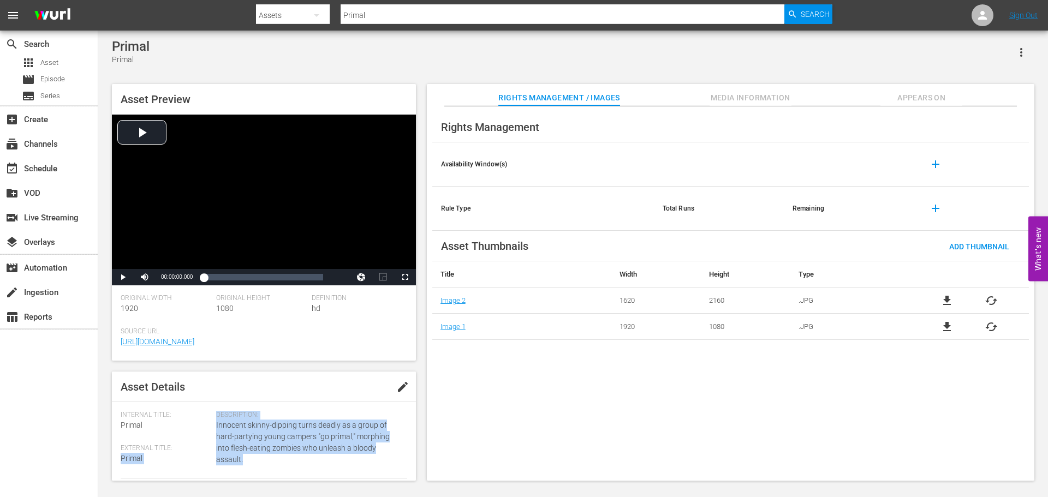 The height and width of the screenshot is (497, 1048). I want to click on span: Asset Thumbnails, so click(484, 246).